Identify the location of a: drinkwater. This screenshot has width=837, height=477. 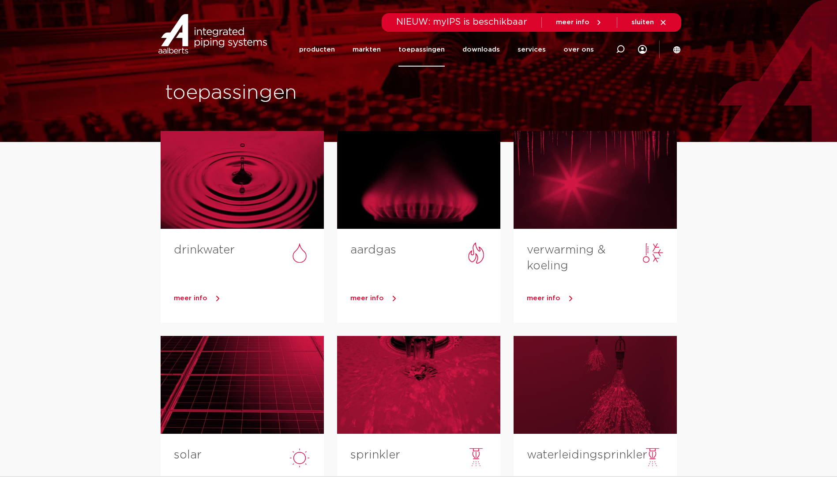
(204, 250).